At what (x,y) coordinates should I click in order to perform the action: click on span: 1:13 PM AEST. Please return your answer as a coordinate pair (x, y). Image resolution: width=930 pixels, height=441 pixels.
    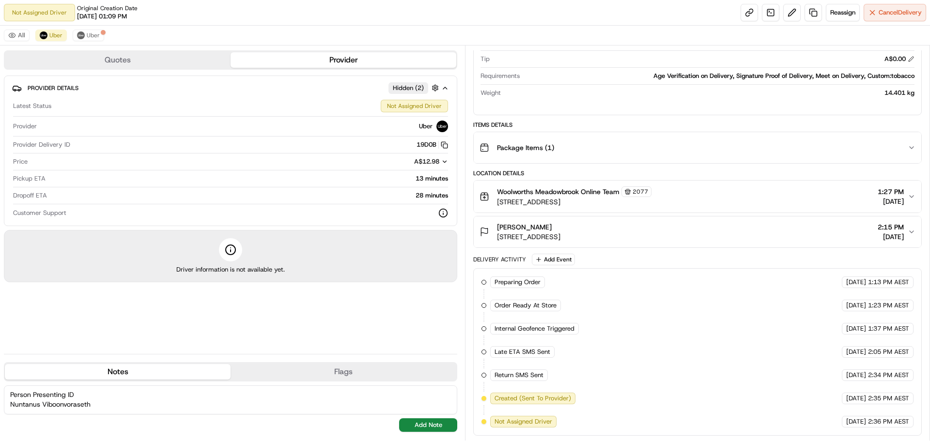
    Looking at the image, I should click on (888, 282).